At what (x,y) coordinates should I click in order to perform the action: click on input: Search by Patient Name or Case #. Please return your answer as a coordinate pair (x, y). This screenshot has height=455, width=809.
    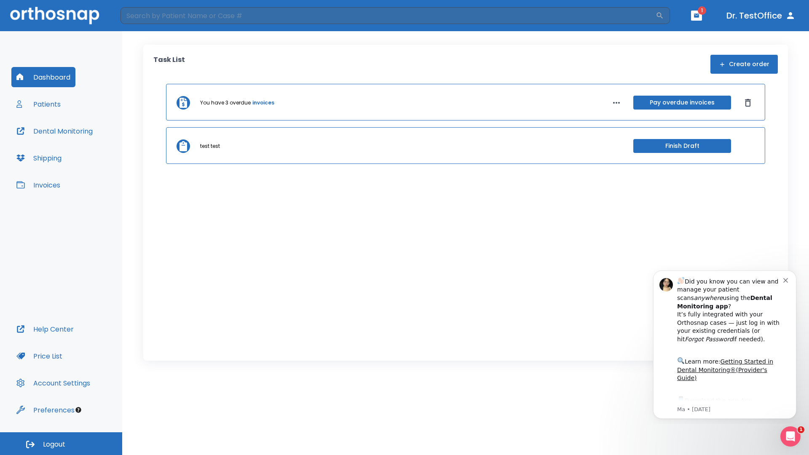
    Looking at the image, I should click on (388, 16).